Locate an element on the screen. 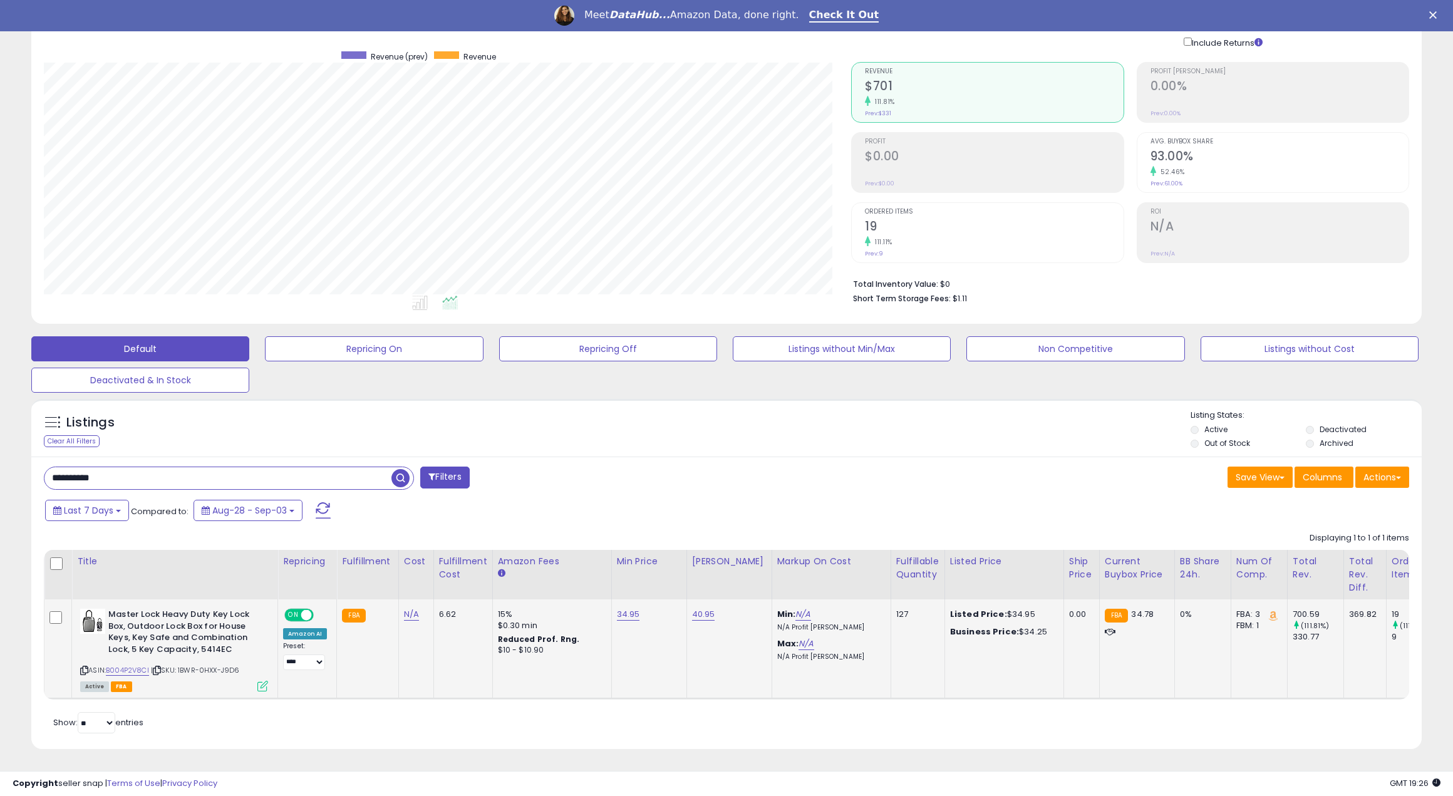 Image resolution: width=1453 pixels, height=796 pixels. small: Prev: 0.00% is located at coordinates (1165, 113).